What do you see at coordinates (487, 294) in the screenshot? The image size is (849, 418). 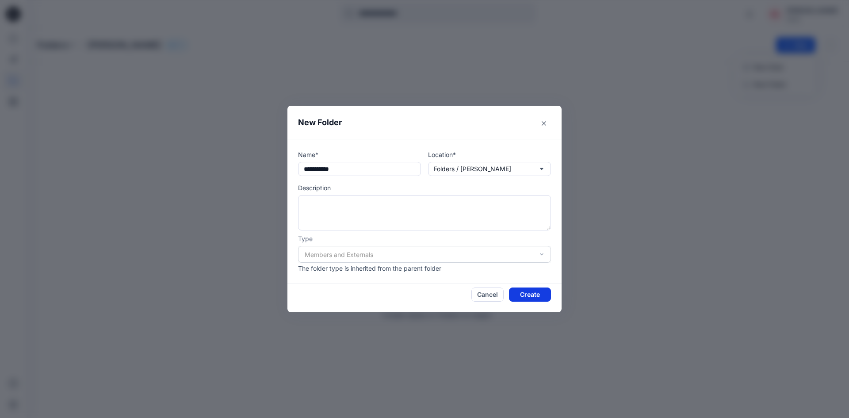 I see `button: Cancel` at bounding box center [487, 294].